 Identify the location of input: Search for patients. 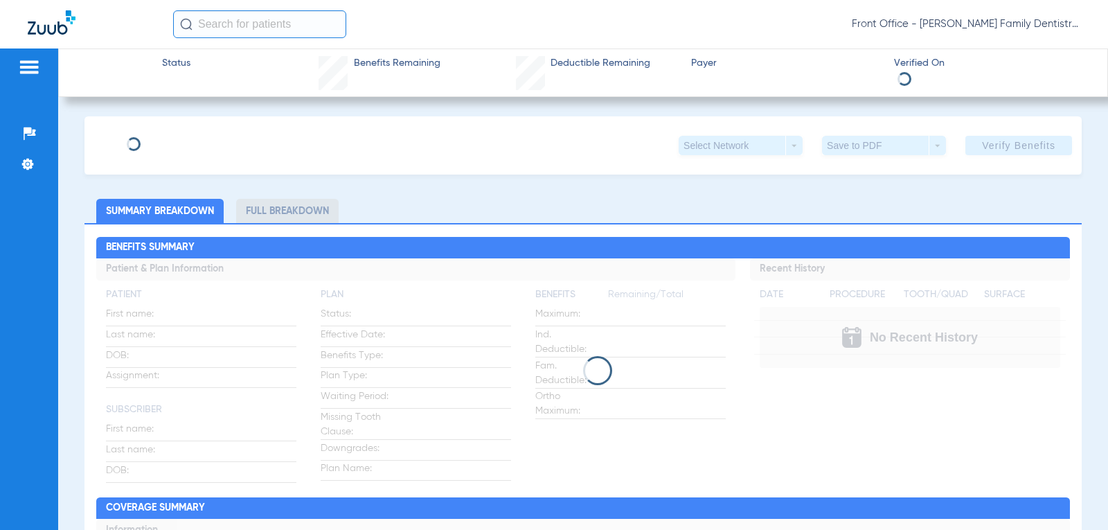
(260, 24).